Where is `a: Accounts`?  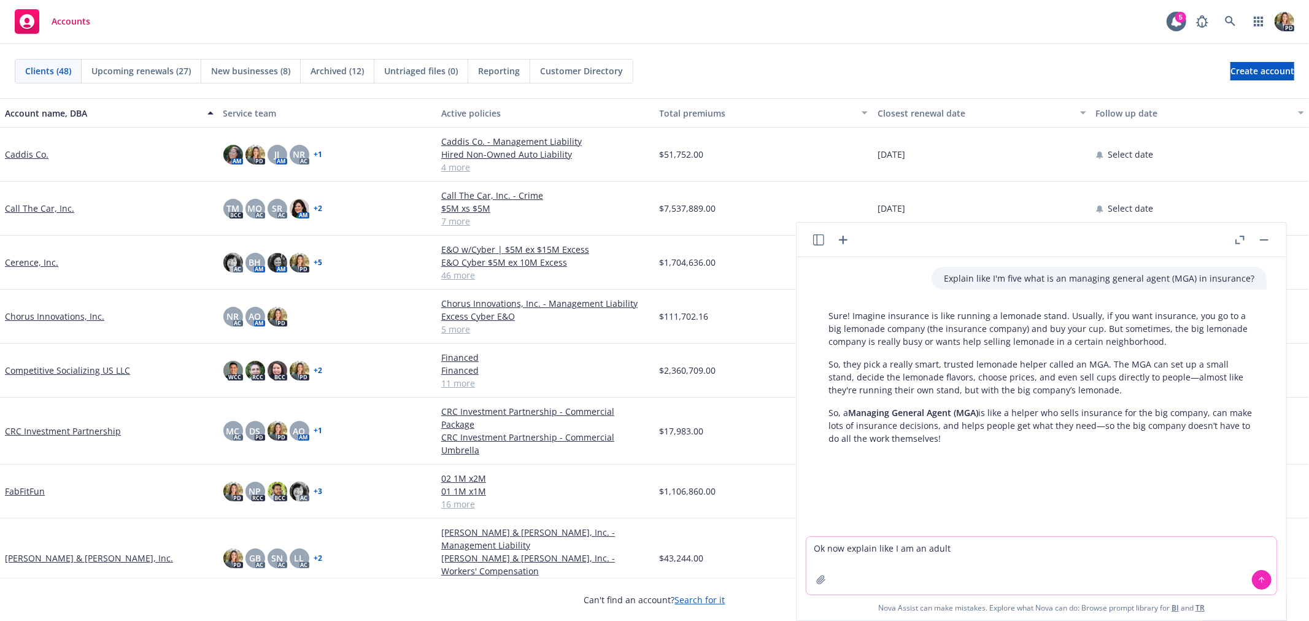 a: Accounts is located at coordinates (52, 21).